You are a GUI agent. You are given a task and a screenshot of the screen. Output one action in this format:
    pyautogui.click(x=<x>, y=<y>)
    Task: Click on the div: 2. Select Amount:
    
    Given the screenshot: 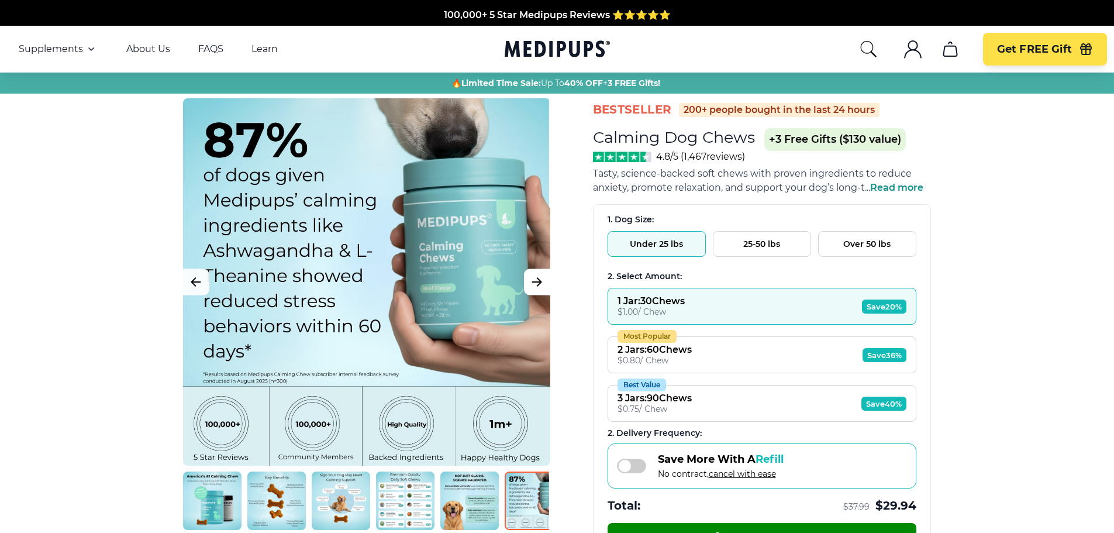 What is the action you would take?
    pyautogui.click(x=762, y=276)
    